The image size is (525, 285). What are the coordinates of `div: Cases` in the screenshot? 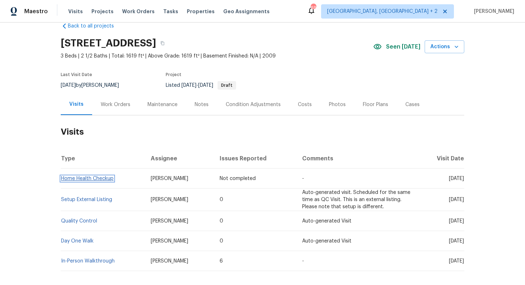 It's located at (413, 105).